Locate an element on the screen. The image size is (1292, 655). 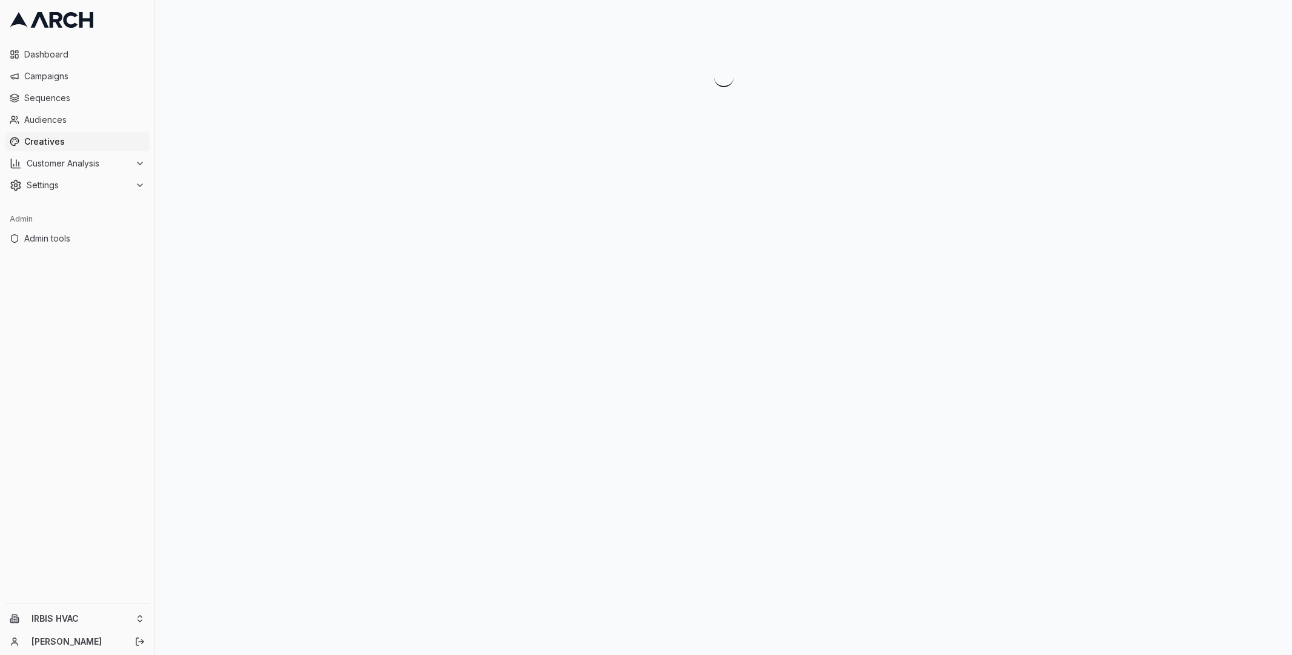
a: Creatives is located at coordinates (77, 142).